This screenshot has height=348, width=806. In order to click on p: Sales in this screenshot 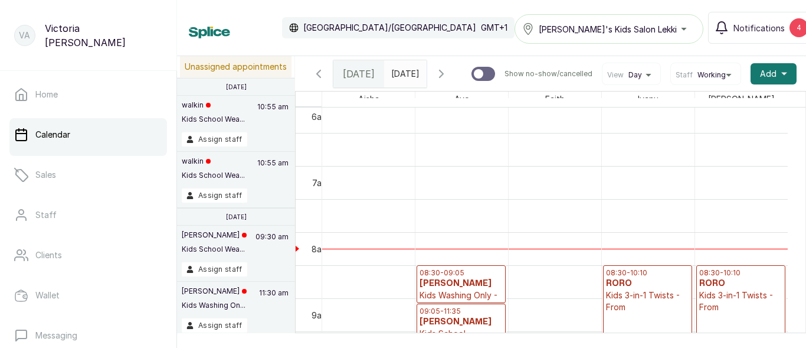, I will do `click(45, 175)`.